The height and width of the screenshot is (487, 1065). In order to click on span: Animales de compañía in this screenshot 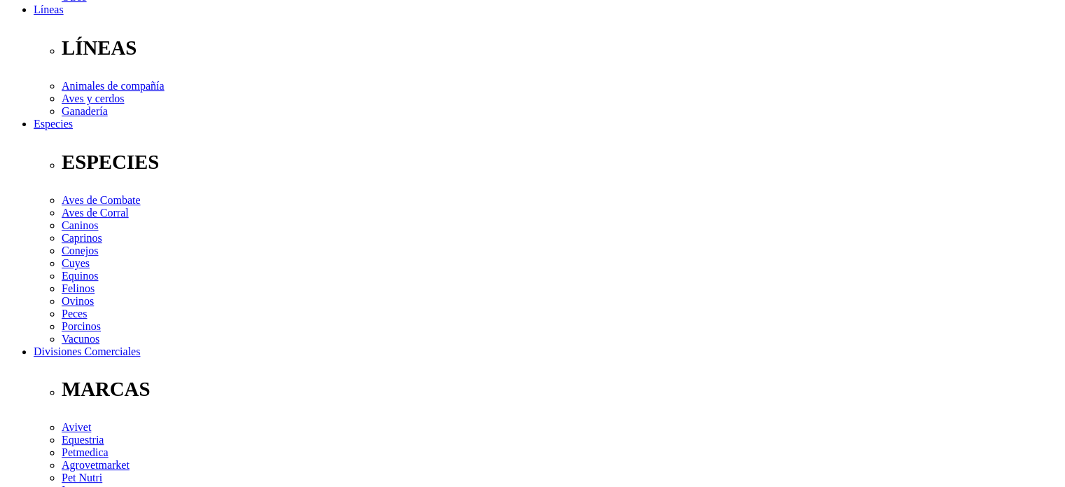, I will do `click(113, 85)`.